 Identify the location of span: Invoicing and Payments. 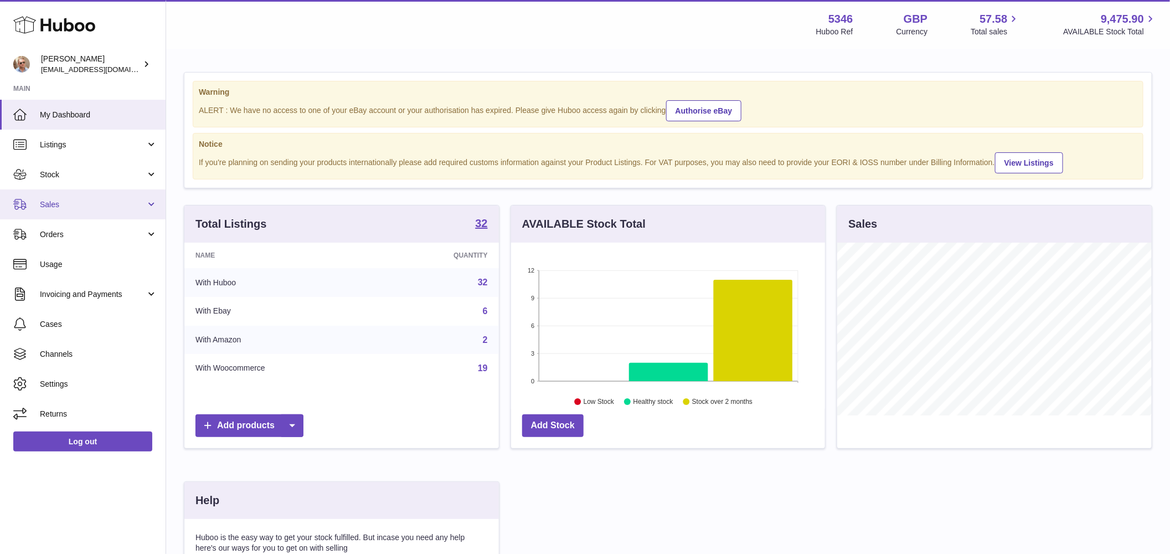
(92, 294).